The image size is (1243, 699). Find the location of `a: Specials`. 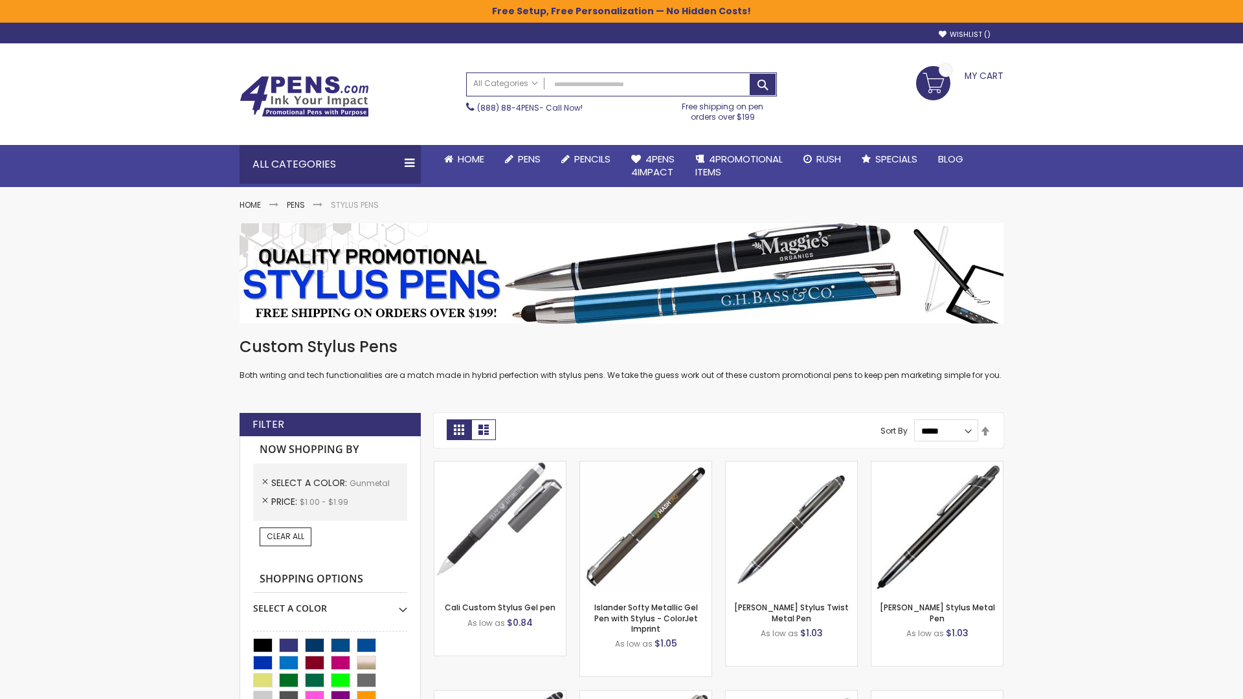

a: Specials is located at coordinates (889, 159).